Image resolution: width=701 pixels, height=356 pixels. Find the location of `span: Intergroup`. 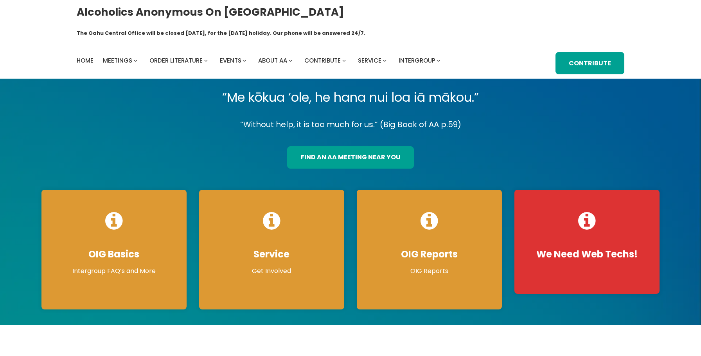

span: Intergroup is located at coordinates (417, 60).